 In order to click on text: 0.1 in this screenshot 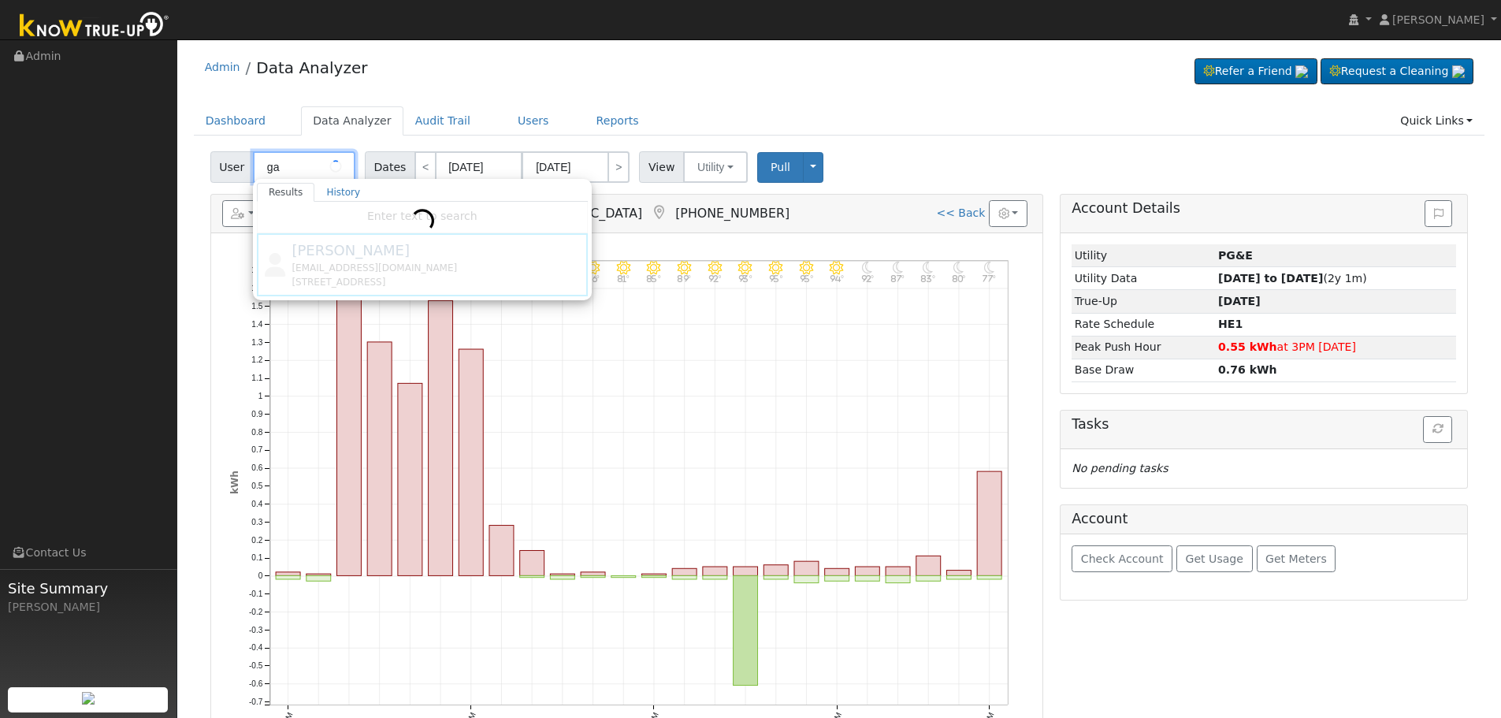, I will do `click(257, 558)`.